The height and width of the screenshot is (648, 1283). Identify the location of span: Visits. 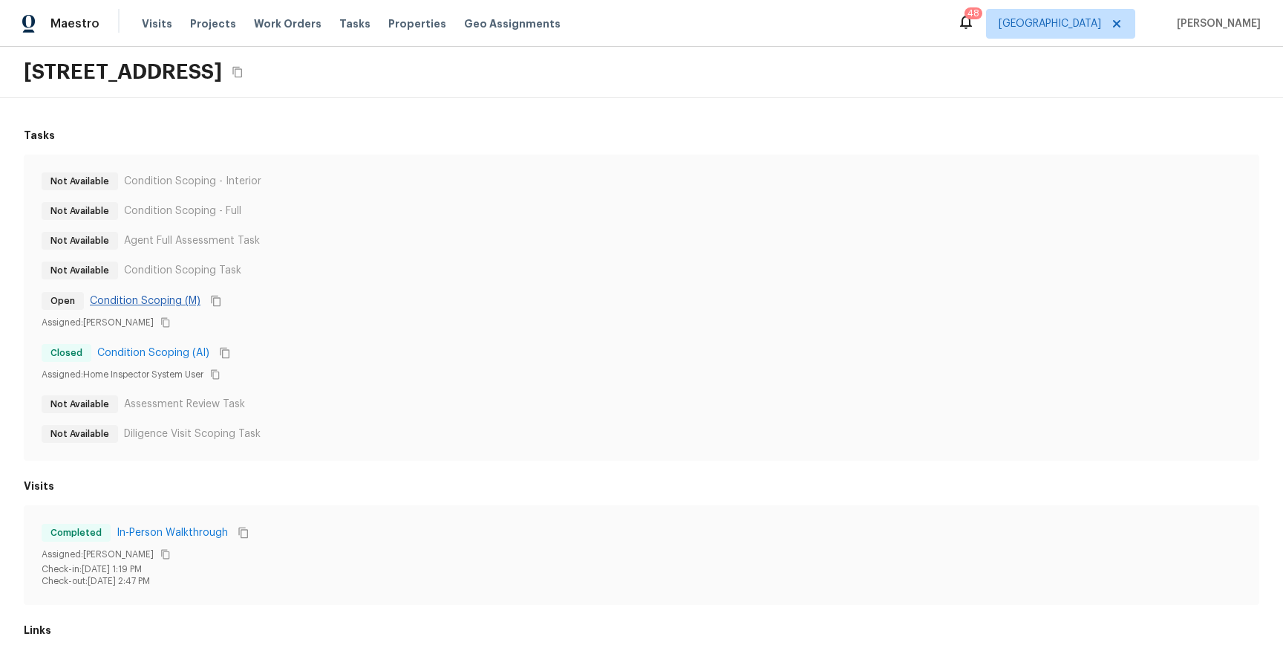
(157, 24).